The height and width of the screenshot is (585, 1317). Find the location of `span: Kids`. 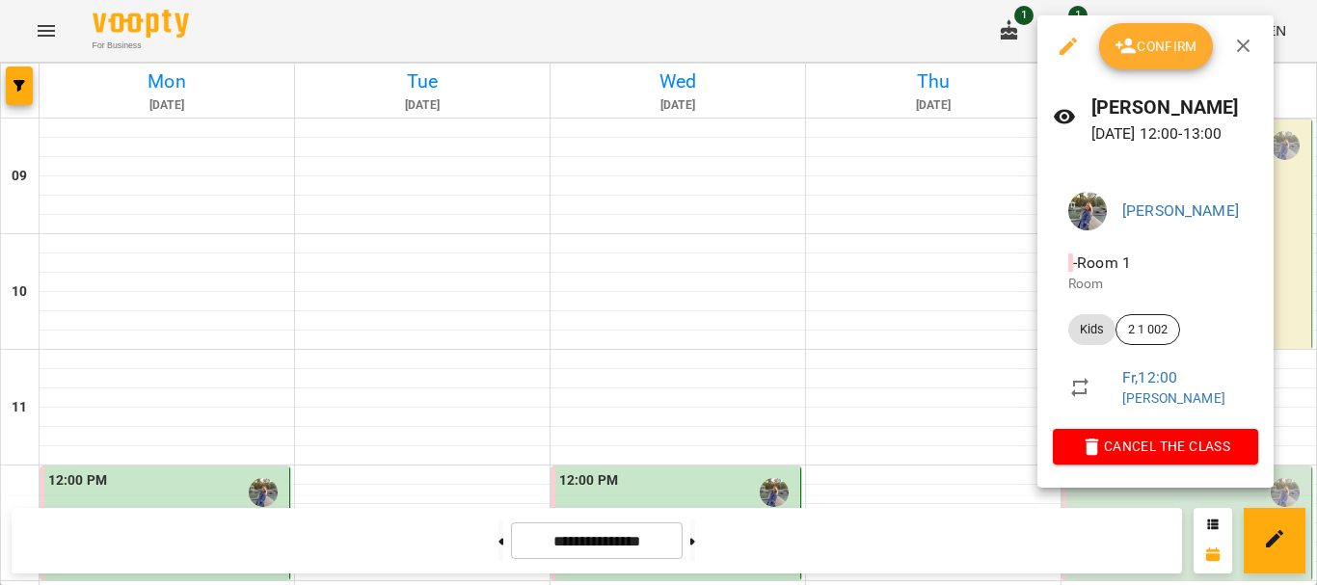

span: Kids is located at coordinates (1092, 330).